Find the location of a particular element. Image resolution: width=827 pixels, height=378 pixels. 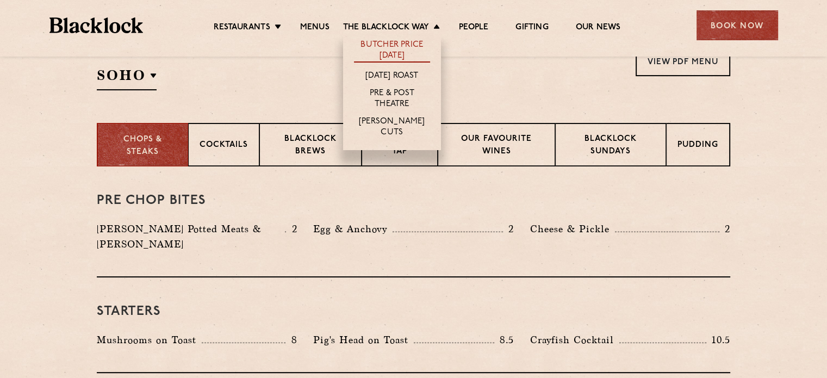

p: Cheese & Pickle is located at coordinates (573, 229).